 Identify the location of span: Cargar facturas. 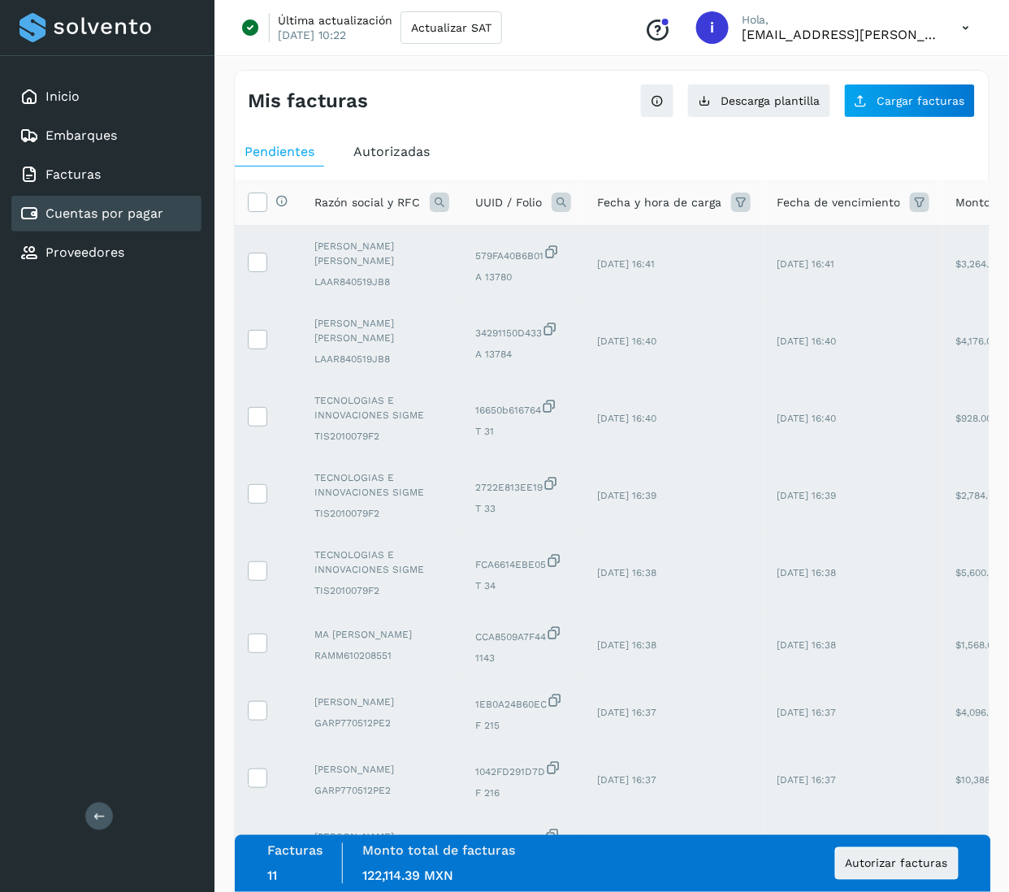
(921, 101).